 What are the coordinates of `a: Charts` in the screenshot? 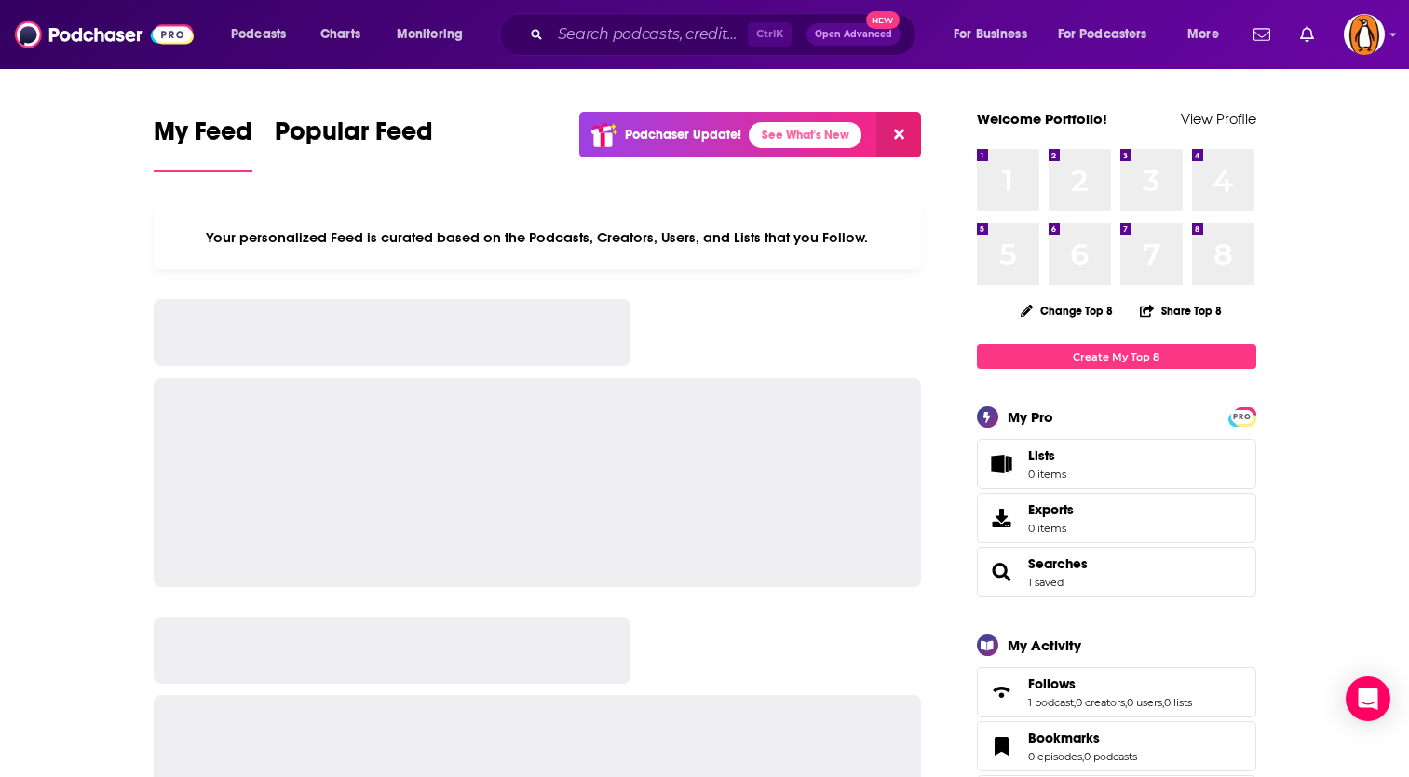 It's located at (340, 34).